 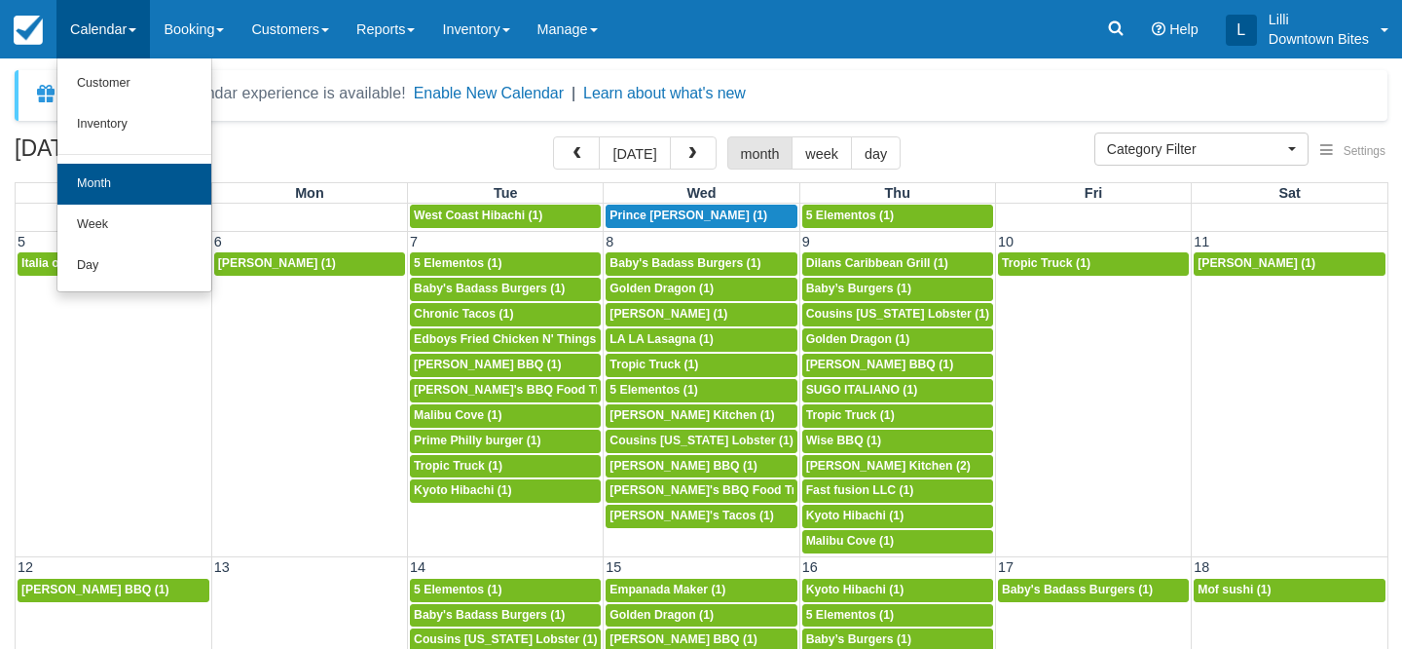 I want to click on a: Chronic Tacos (1), so click(x=505, y=315).